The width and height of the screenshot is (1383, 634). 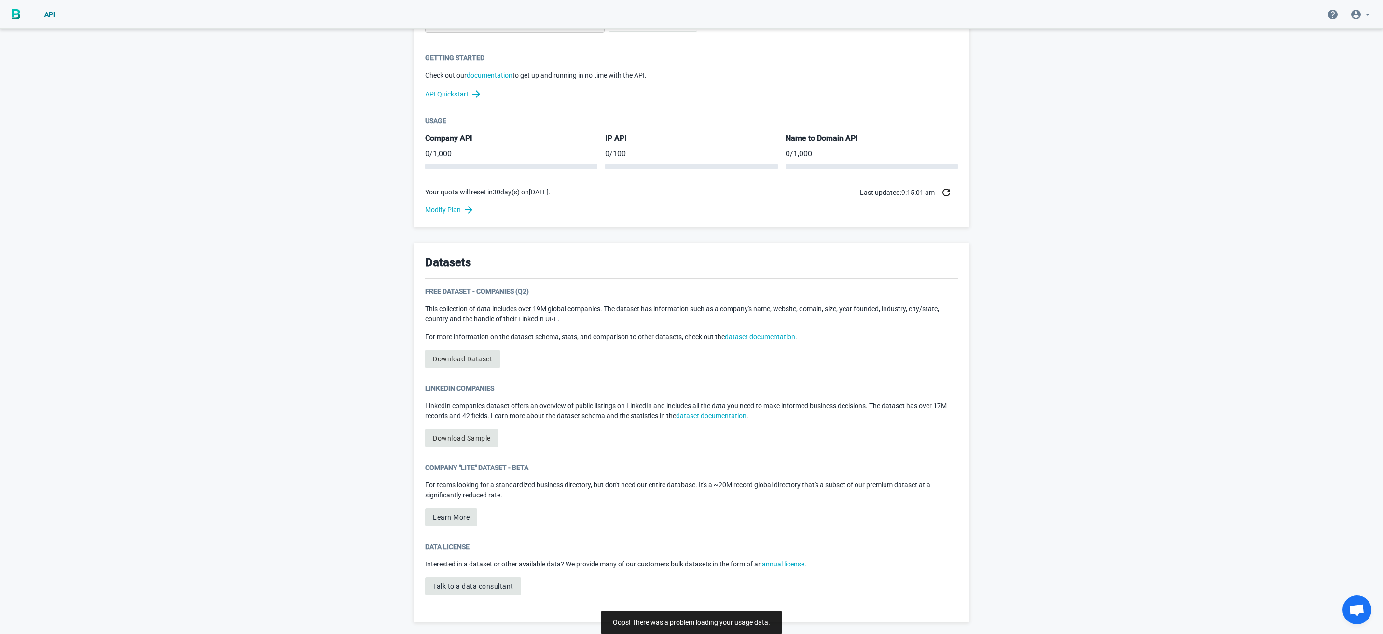 I want to click on p: For teams looking for a standardized business directory, but don't need our entire database. It's..., so click(x=691, y=490).